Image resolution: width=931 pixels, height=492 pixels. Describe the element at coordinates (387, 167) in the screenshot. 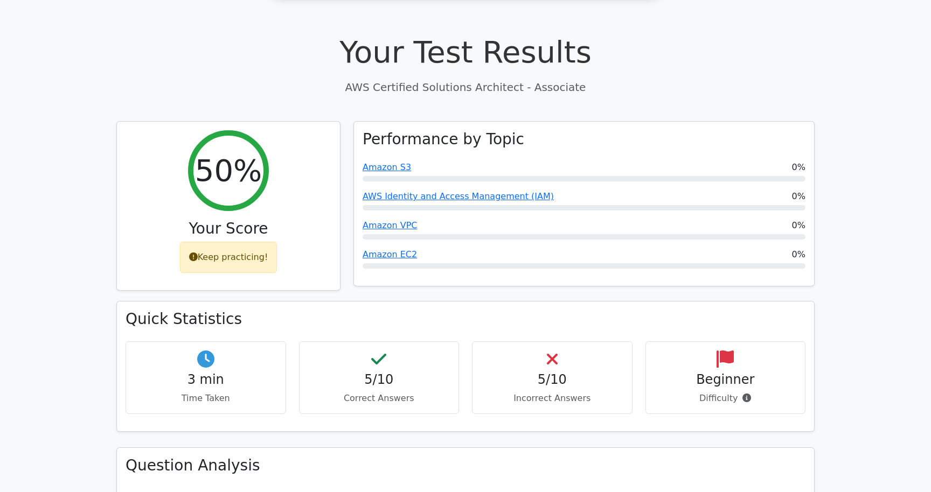

I see `a: Amazon S3` at that location.